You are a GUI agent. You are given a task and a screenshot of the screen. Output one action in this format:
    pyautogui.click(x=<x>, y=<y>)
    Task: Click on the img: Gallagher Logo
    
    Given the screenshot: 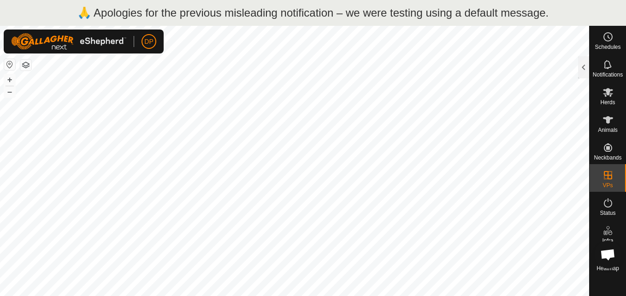 What is the action you would take?
    pyautogui.click(x=69, y=42)
    